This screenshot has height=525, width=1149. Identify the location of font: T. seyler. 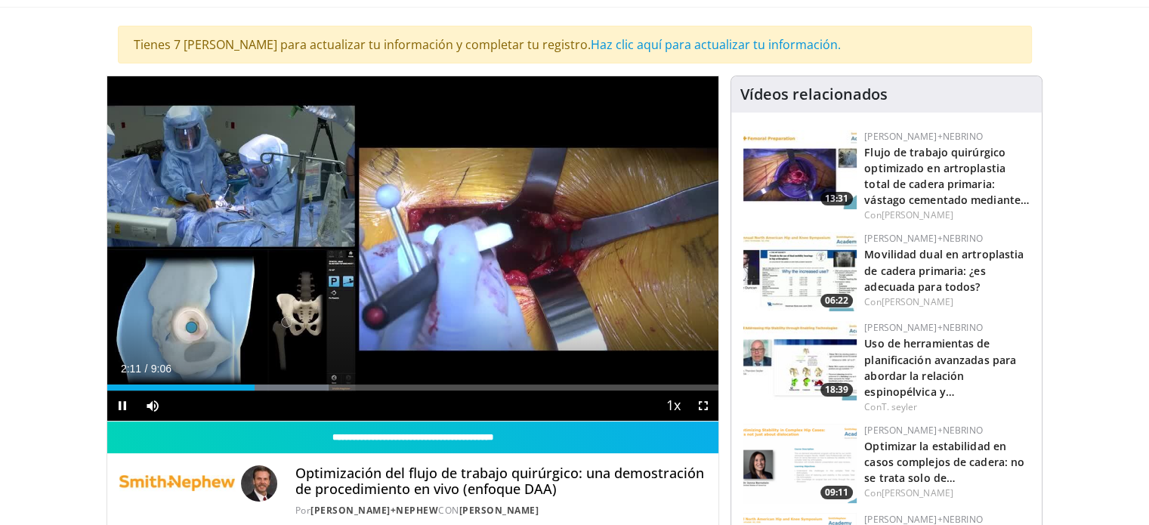
(899, 406).